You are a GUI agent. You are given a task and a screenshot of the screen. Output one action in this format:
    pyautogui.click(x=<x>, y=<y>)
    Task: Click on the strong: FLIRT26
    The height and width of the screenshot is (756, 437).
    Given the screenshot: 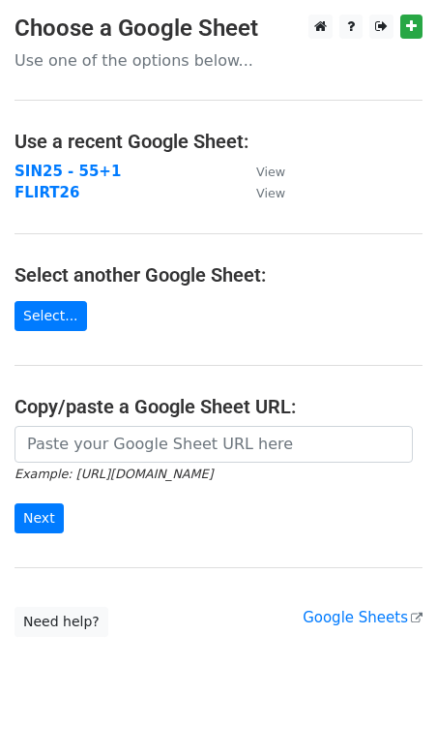 What is the action you would take?
    pyautogui.click(x=46, y=193)
    